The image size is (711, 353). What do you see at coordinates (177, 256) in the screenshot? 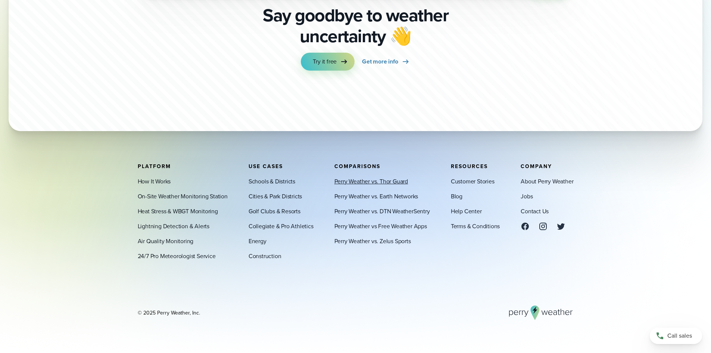
I see `a: 24/7 Pro Meteorologist Service` at bounding box center [177, 256].